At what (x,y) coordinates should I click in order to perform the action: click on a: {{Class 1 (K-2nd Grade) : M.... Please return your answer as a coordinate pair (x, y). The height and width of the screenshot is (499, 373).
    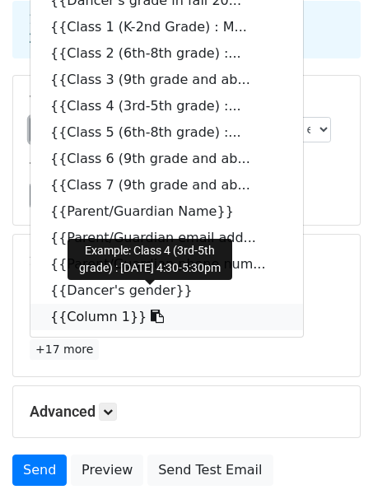
    Looking at the image, I should click on (166, 27).